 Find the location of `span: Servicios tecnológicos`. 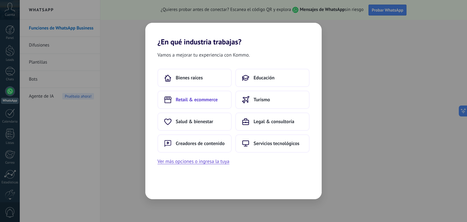

span: Servicios tecnológicos is located at coordinates (276, 143).